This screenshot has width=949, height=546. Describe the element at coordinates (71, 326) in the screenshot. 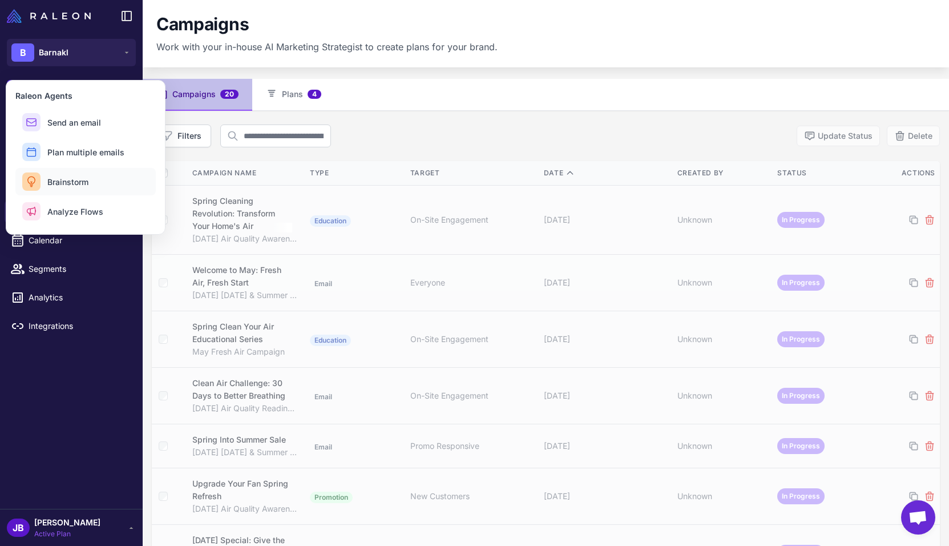

I see `a: Integrations` at that location.